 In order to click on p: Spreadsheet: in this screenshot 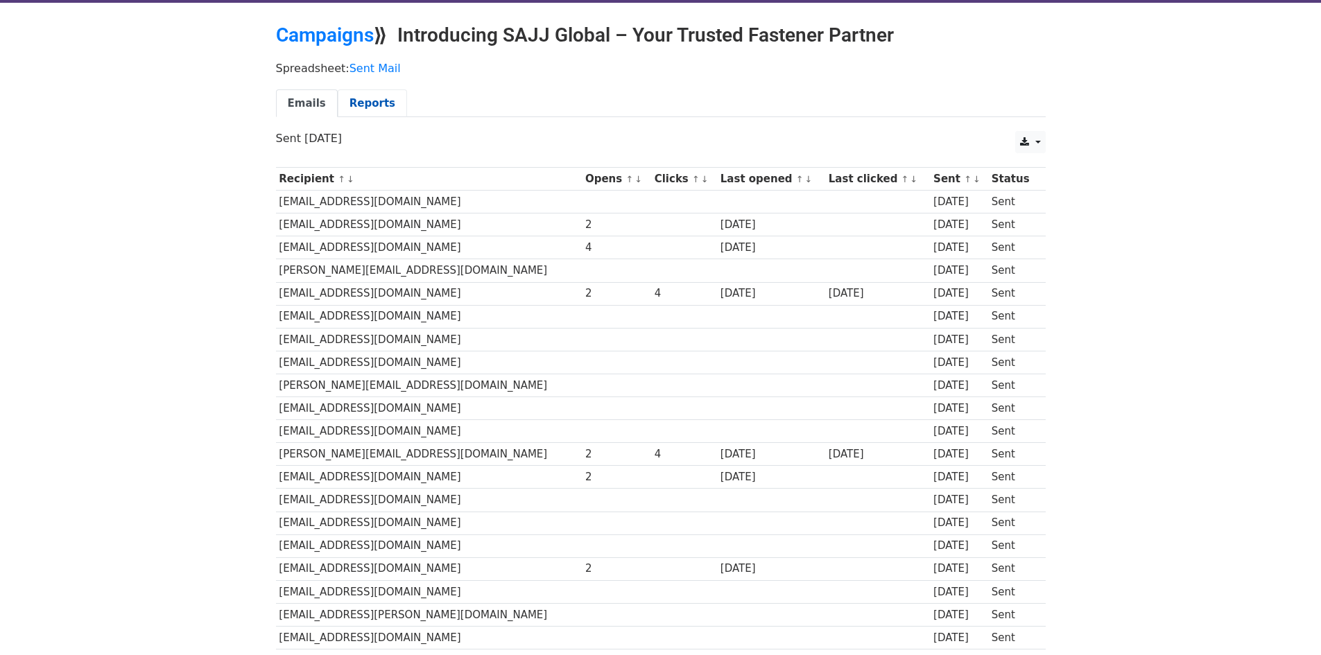, I will do `click(661, 68)`.